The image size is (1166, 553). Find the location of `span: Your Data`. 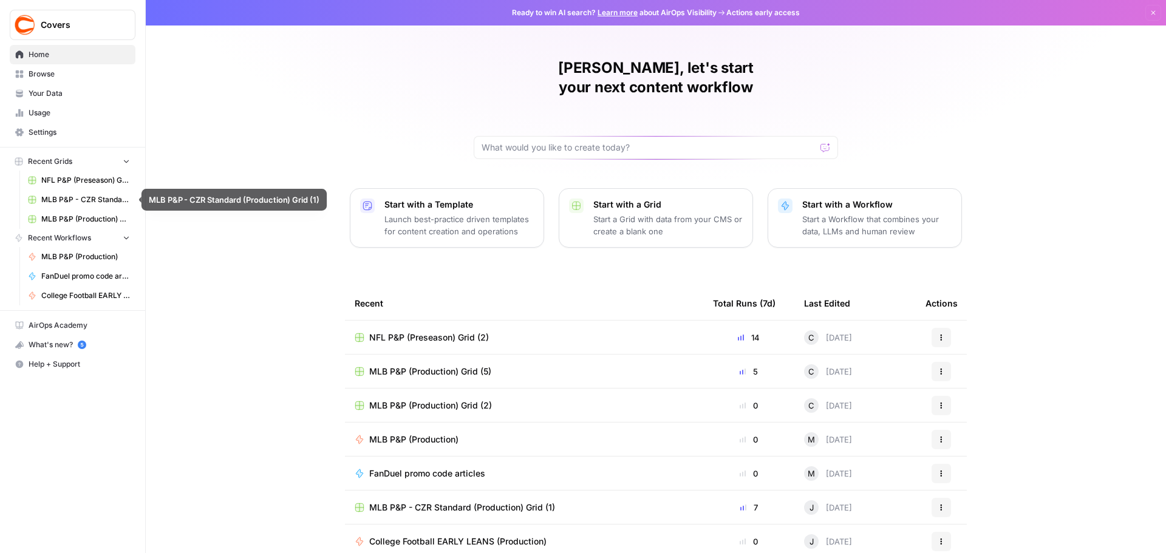

span: Your Data is located at coordinates (79, 94).